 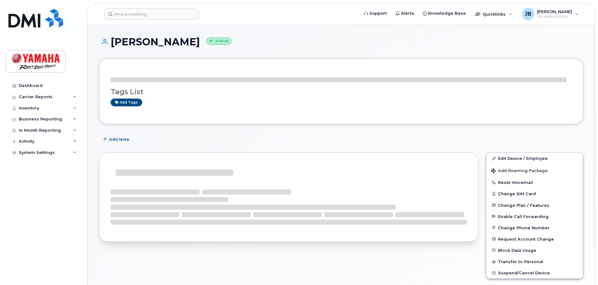 What do you see at coordinates (535, 158) in the screenshot?
I see `a: Edit Device / Employee` at bounding box center [535, 158].